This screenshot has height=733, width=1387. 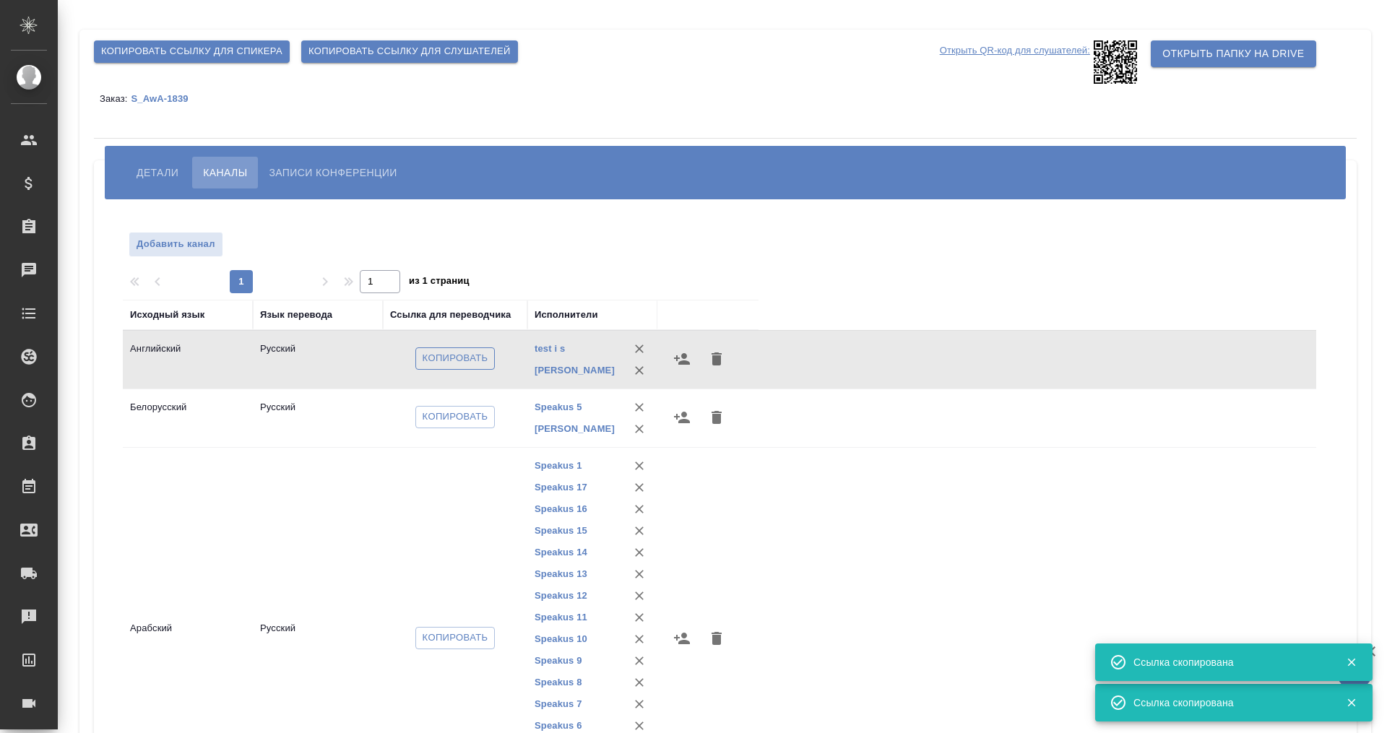 What do you see at coordinates (561, 595) in the screenshot?
I see `a: Speakus 12` at bounding box center [561, 595].